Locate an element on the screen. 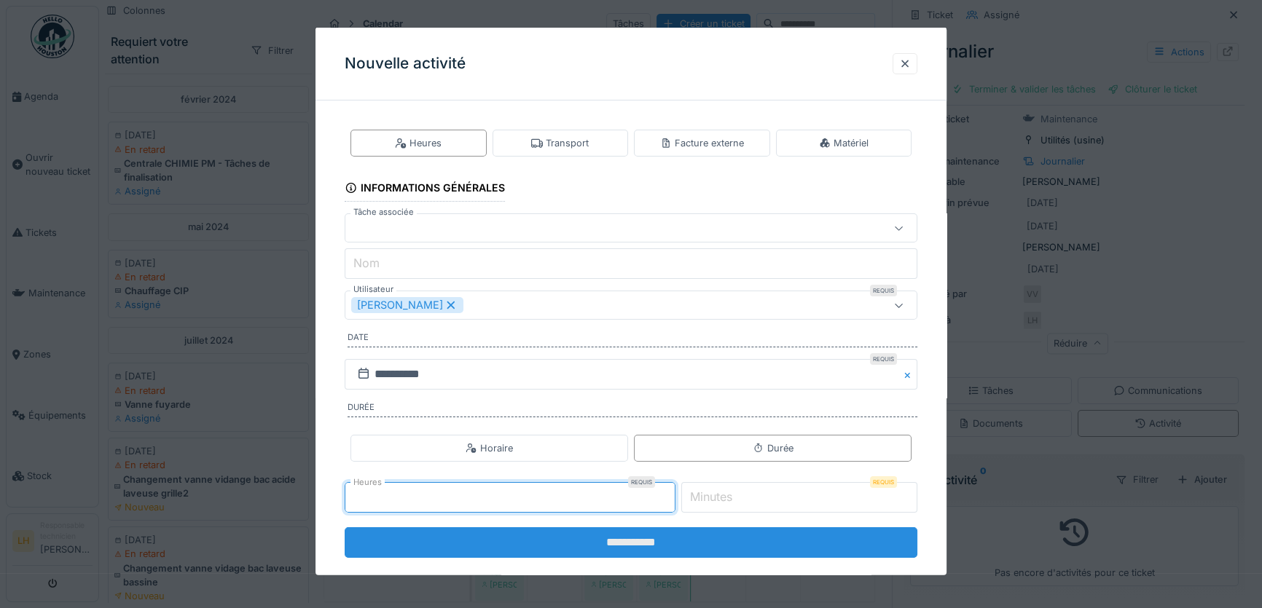  label: Heures is located at coordinates (367, 482).